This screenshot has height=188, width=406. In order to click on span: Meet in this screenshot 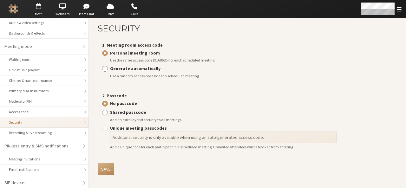, I will do `click(38, 14)`.